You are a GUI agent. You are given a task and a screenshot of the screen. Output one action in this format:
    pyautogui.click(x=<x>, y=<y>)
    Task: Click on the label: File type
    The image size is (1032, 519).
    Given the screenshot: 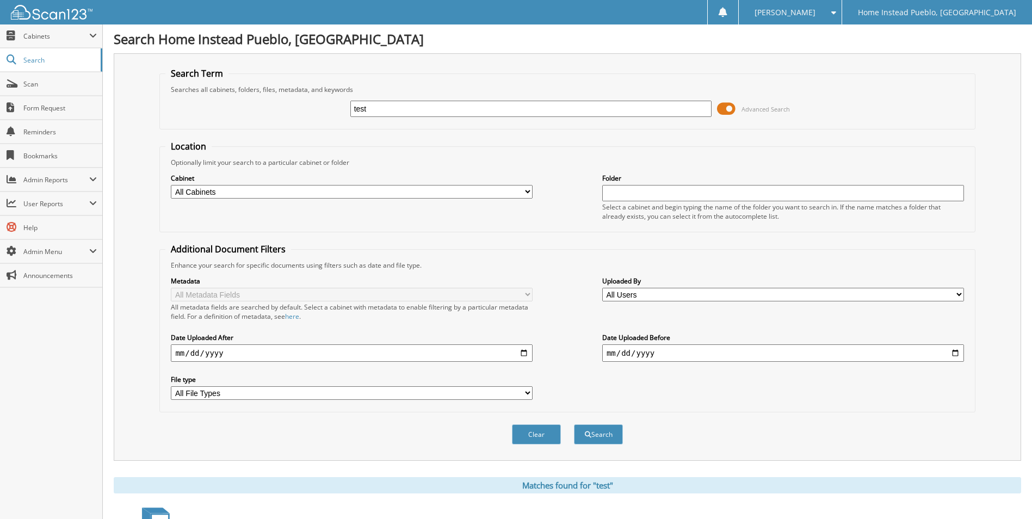 What is the action you would take?
    pyautogui.click(x=351, y=379)
    